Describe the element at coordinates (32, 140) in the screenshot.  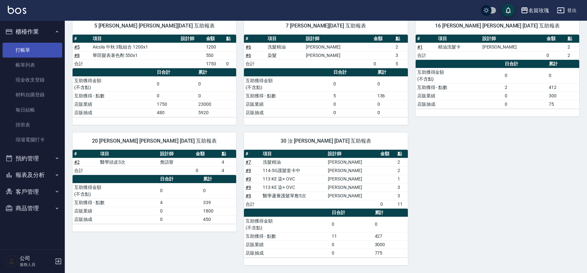
I see `a: 現場電腦打卡` at that location.